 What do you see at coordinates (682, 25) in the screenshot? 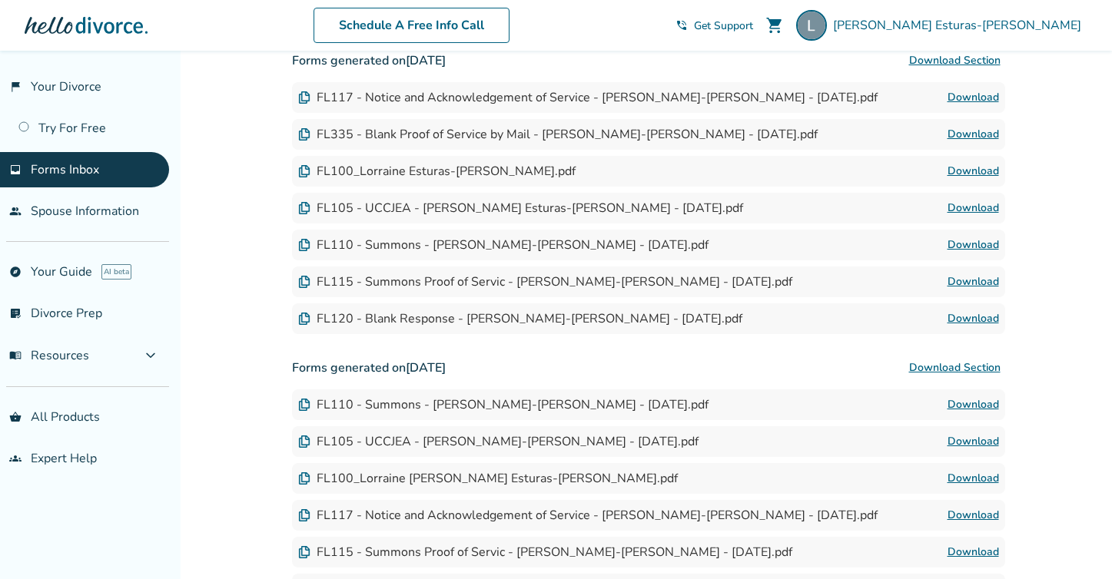
I see `span: phone_in_talk` at bounding box center [682, 25].